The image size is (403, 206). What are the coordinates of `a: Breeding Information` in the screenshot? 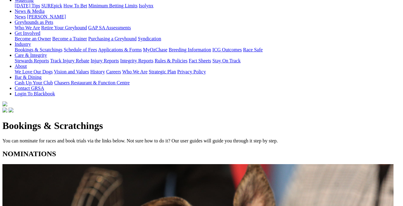 It's located at (190, 50).